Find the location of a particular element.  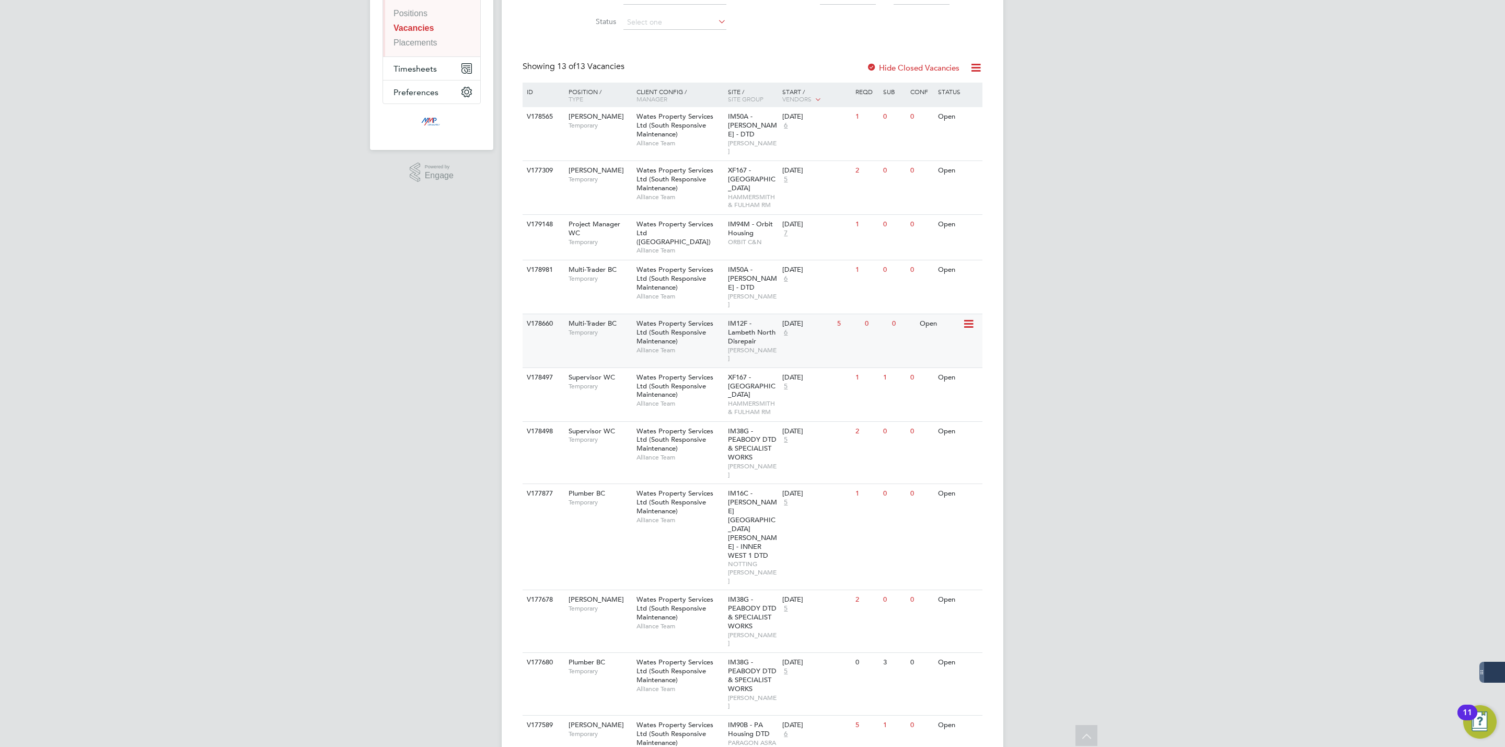

div: V178497 is located at coordinates (542, 377).